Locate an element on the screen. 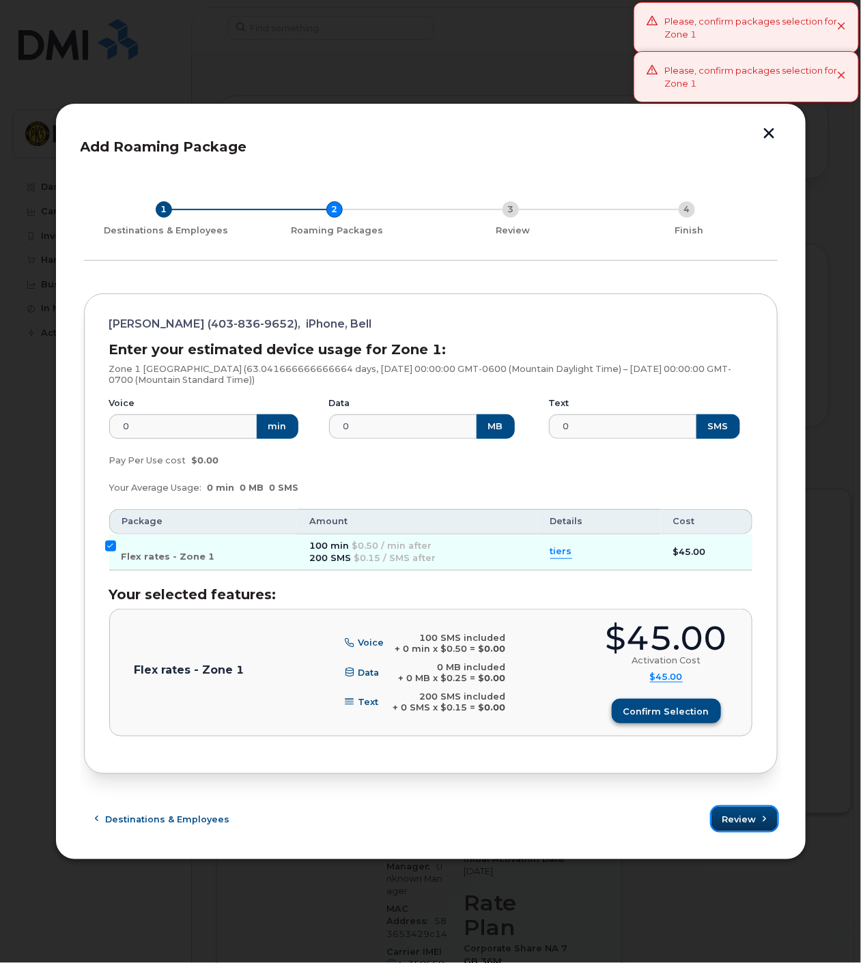  div: Review is located at coordinates (513, 231).